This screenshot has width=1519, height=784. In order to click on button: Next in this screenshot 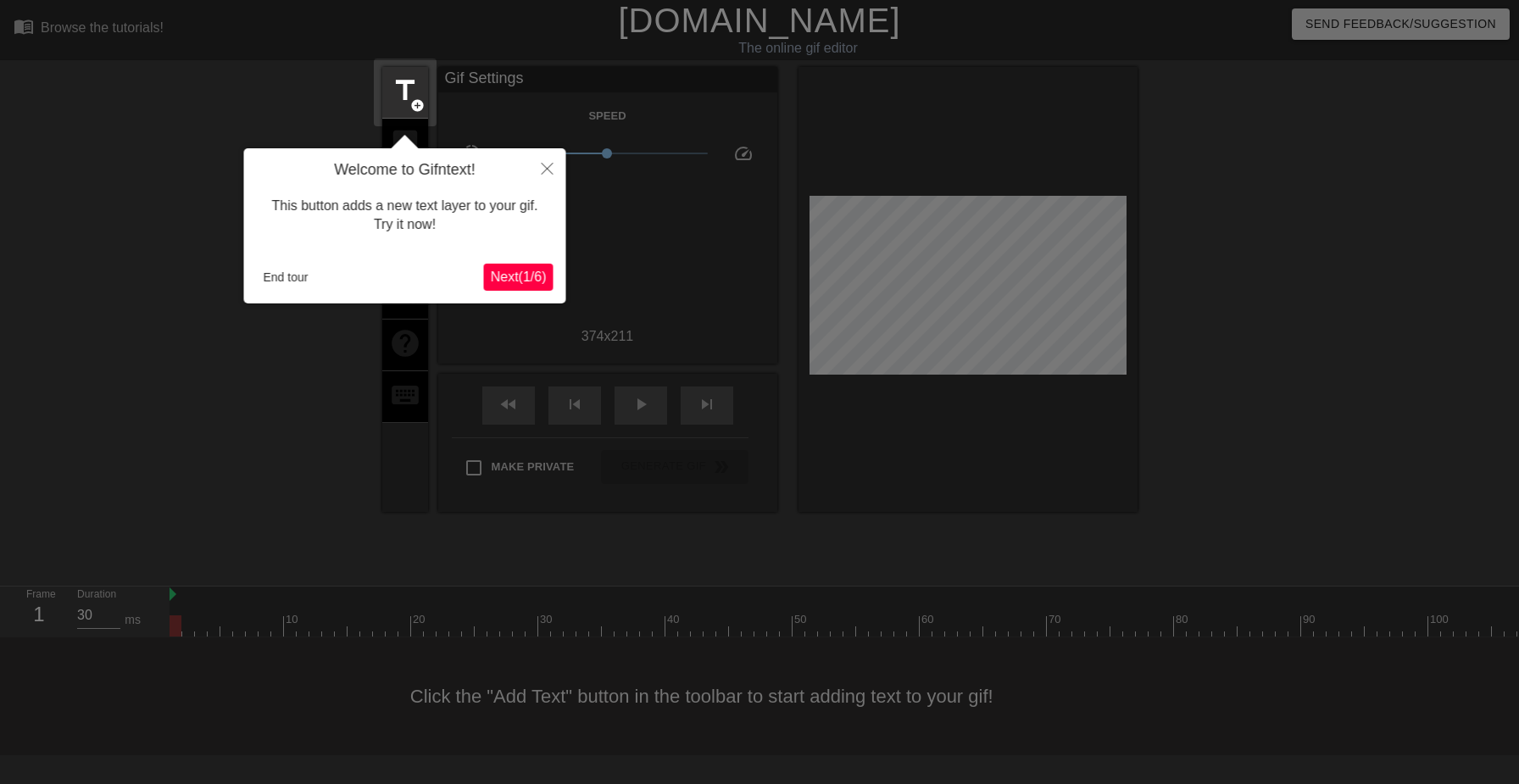, I will do `click(519, 277)`.